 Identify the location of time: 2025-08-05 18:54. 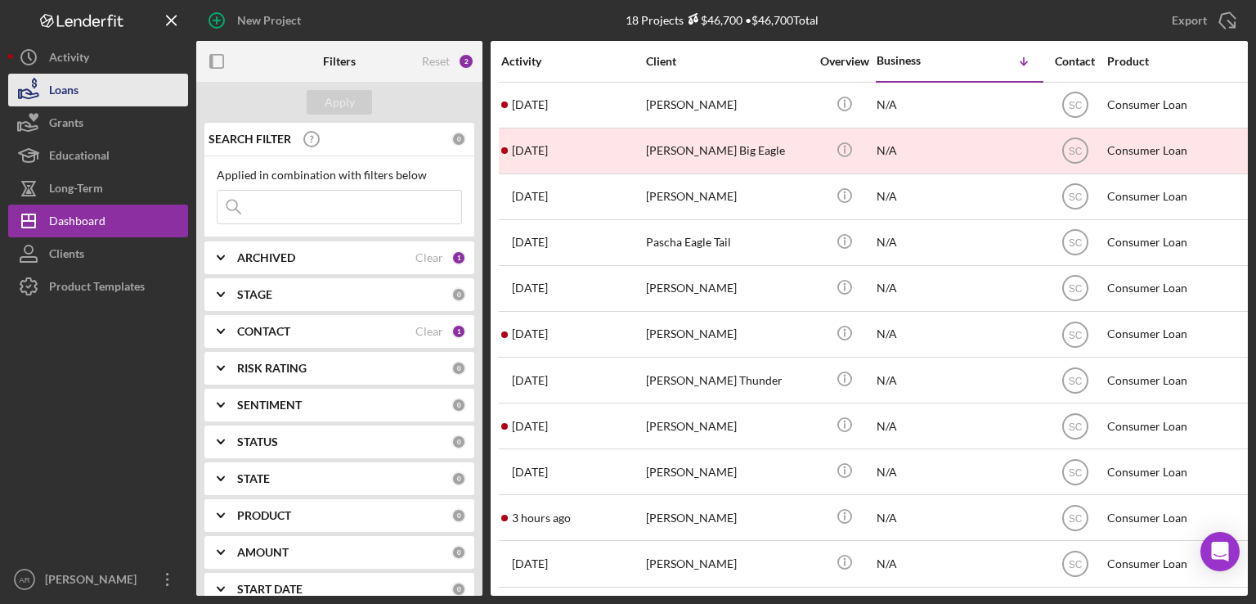
(530, 288).